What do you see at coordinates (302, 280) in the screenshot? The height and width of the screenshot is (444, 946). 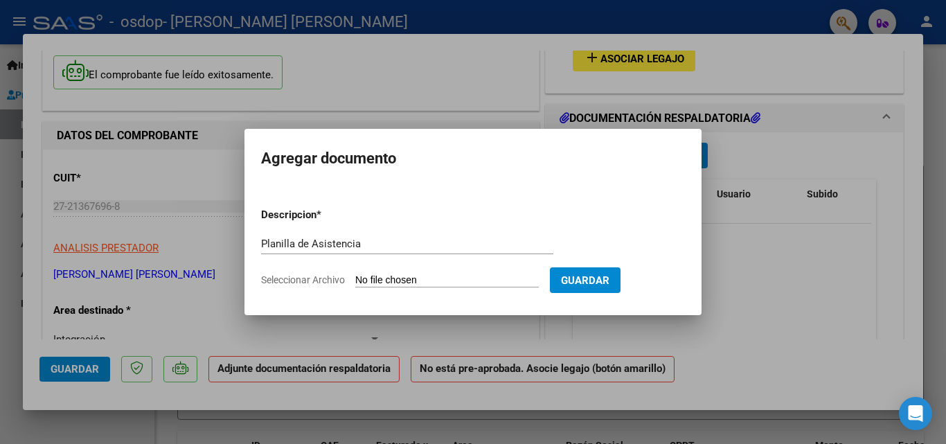 I see `span: Seleccionar Archivo` at bounding box center [302, 280].